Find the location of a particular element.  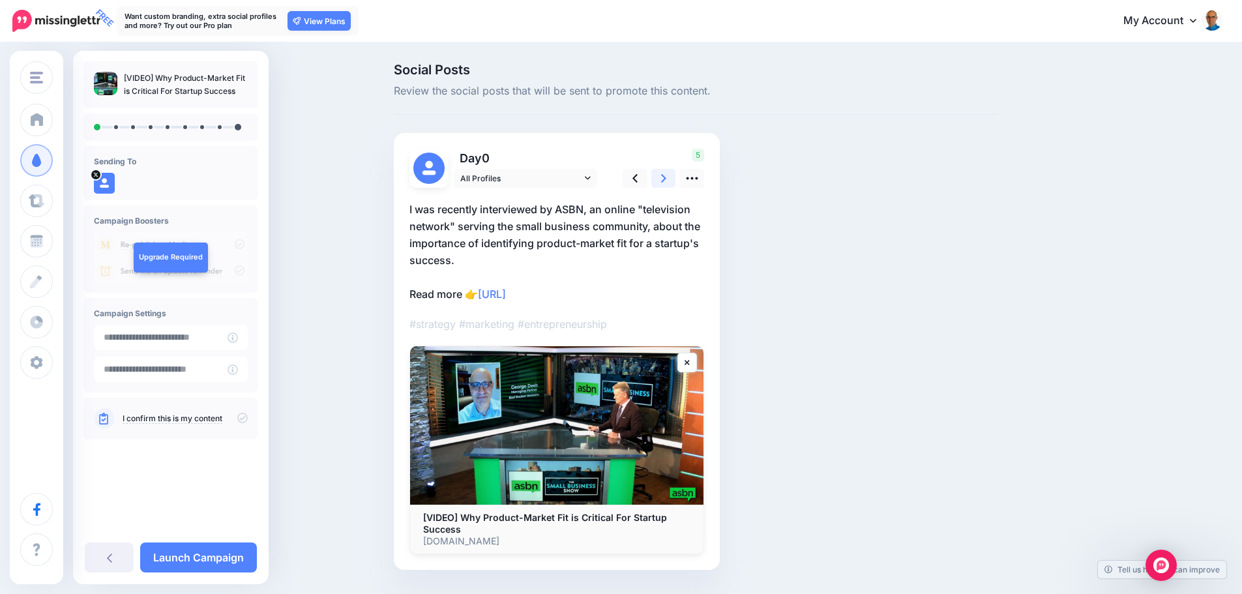

span: All Profiles is located at coordinates (521, 178).